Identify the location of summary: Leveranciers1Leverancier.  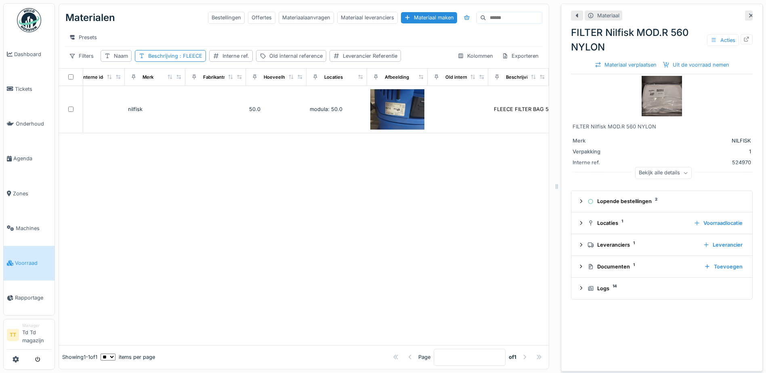
(661, 245).